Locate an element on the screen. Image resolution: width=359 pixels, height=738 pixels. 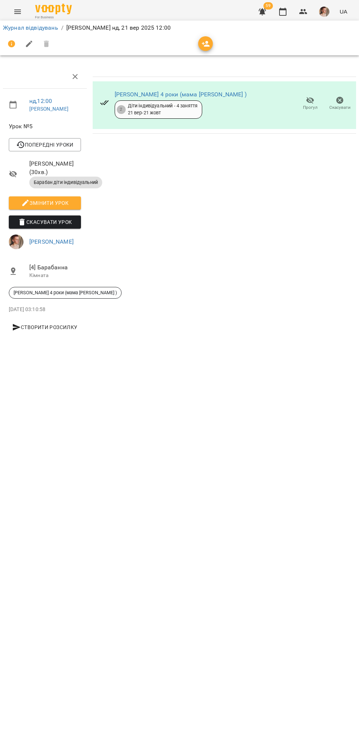
a: нд , 12:00 is located at coordinates (41, 101).